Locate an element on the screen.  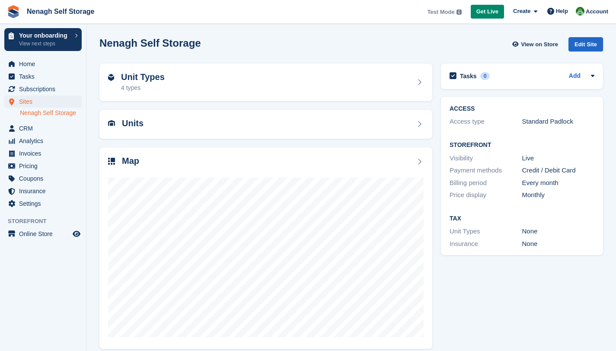
span: Account is located at coordinates (597, 12).